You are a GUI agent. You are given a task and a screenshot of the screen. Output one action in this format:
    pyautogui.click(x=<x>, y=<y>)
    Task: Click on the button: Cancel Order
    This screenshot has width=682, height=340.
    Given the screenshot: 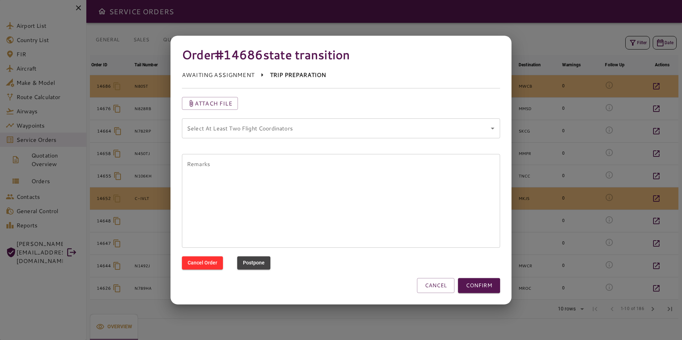 What is the action you would take?
    pyautogui.click(x=202, y=263)
    